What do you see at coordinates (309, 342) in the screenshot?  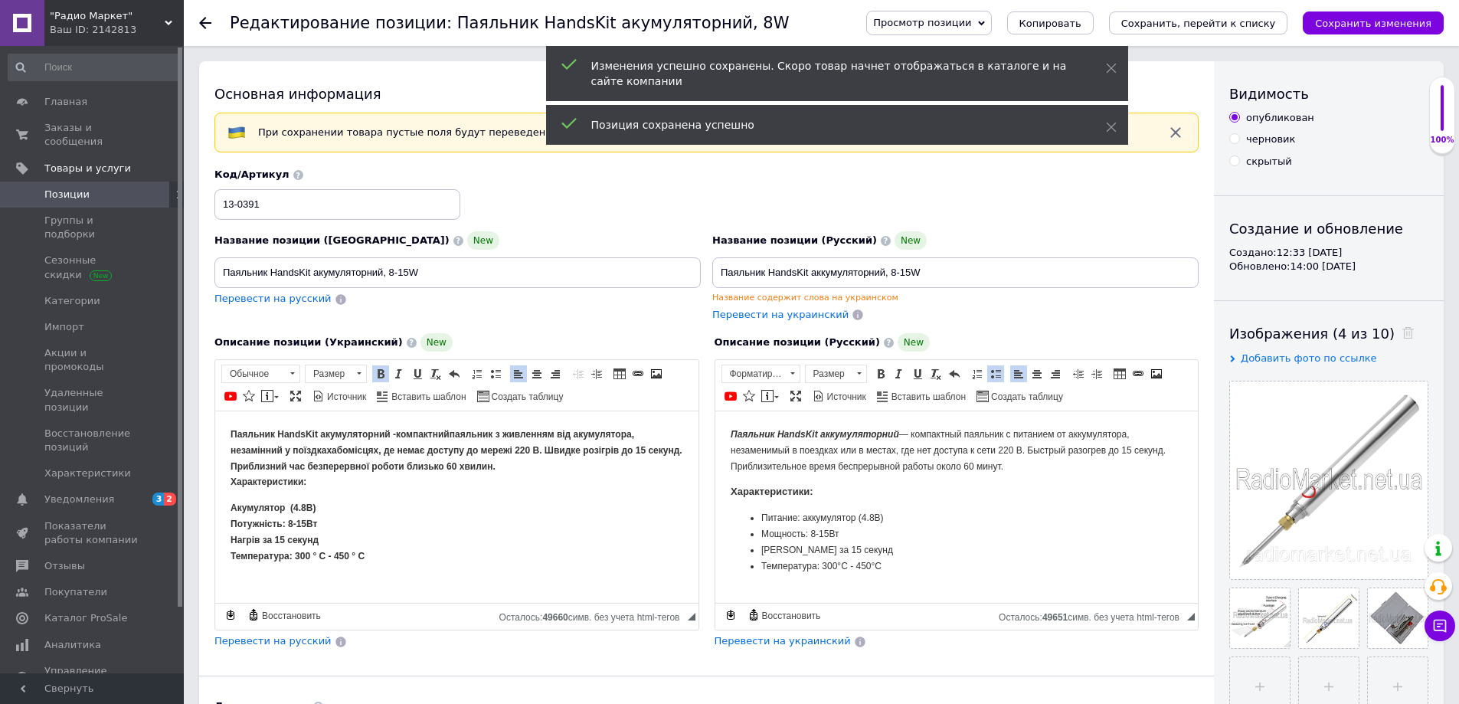 I see `span: Описание позиции (Украинский)` at bounding box center [309, 342].